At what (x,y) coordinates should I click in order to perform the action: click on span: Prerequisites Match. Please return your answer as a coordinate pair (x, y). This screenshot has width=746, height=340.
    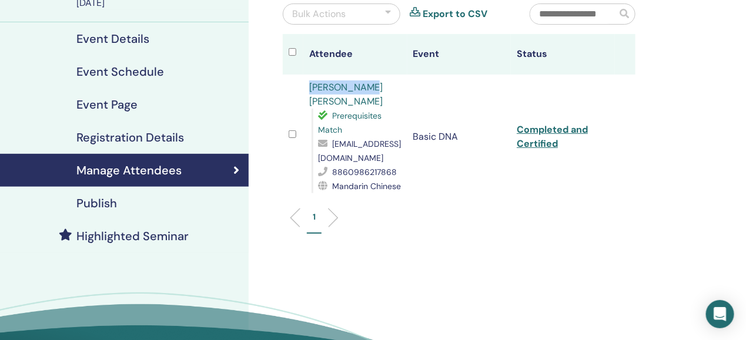
    Looking at the image, I should click on (350, 123).